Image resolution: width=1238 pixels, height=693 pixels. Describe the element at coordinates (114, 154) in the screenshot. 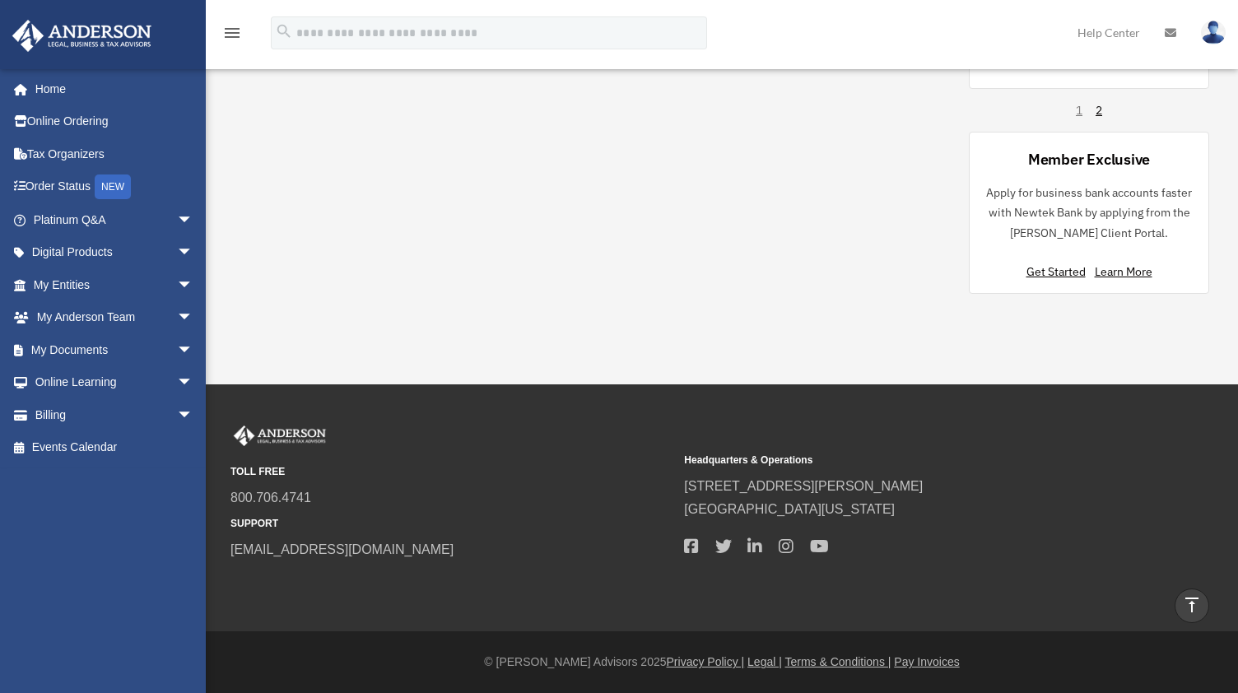

I see `a: Tax Organizers` at that location.